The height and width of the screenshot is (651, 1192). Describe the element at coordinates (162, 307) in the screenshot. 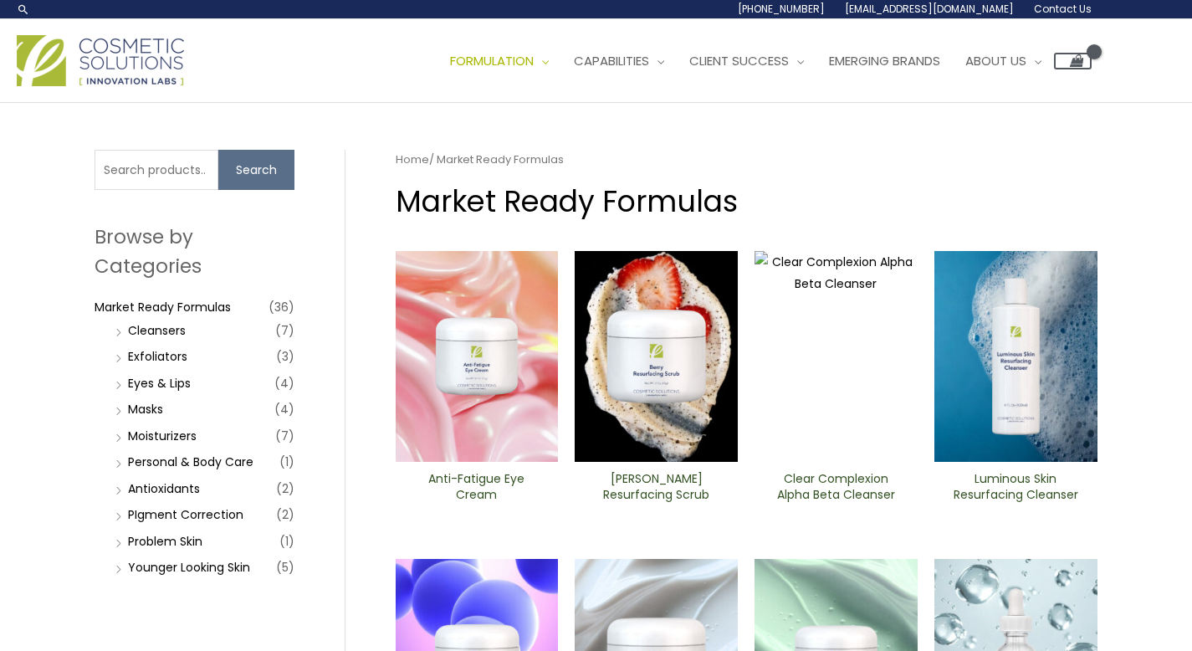

I see `a: Market Ready Formulas` at that location.